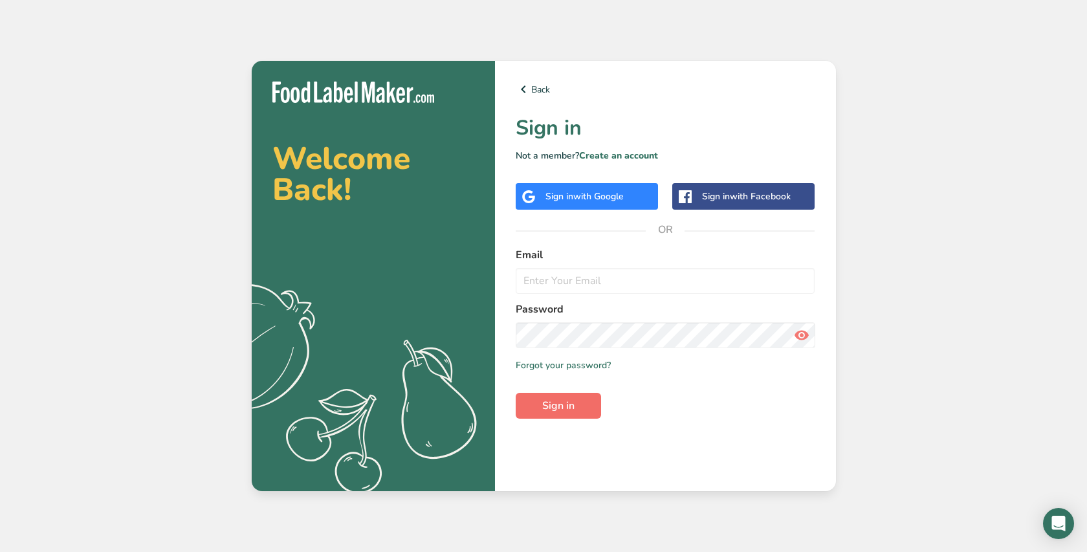  What do you see at coordinates (760, 196) in the screenshot?
I see `span: with Facebook` at bounding box center [760, 196].